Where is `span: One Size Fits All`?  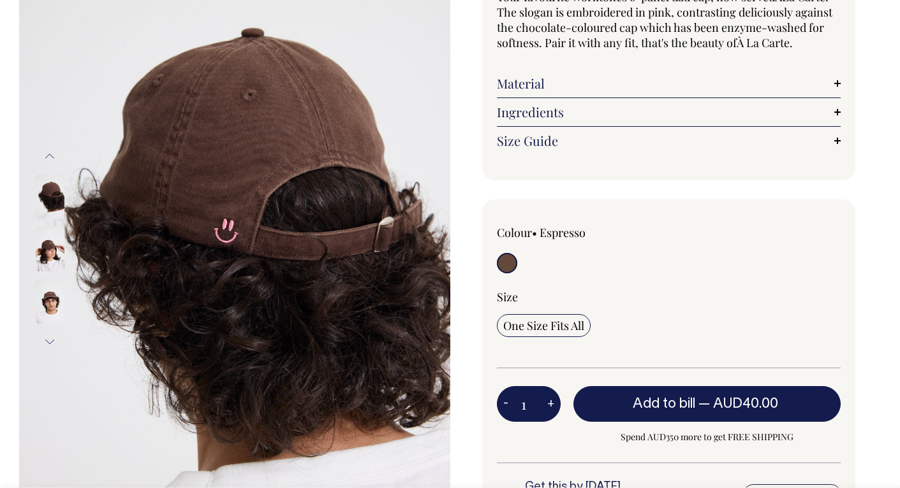 span: One Size Fits All is located at coordinates (543, 326).